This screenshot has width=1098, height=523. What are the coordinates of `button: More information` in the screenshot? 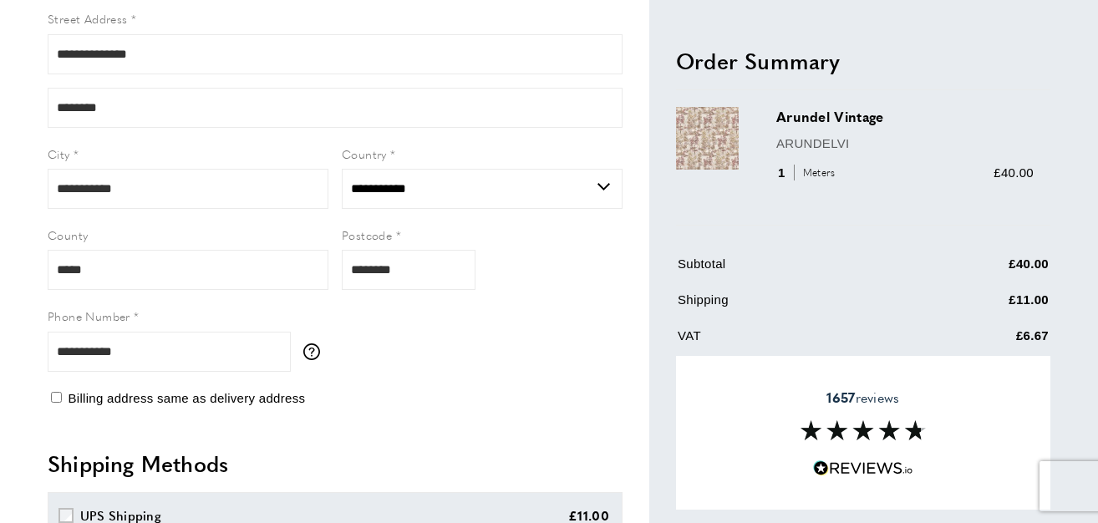 It's located at (316, 352).